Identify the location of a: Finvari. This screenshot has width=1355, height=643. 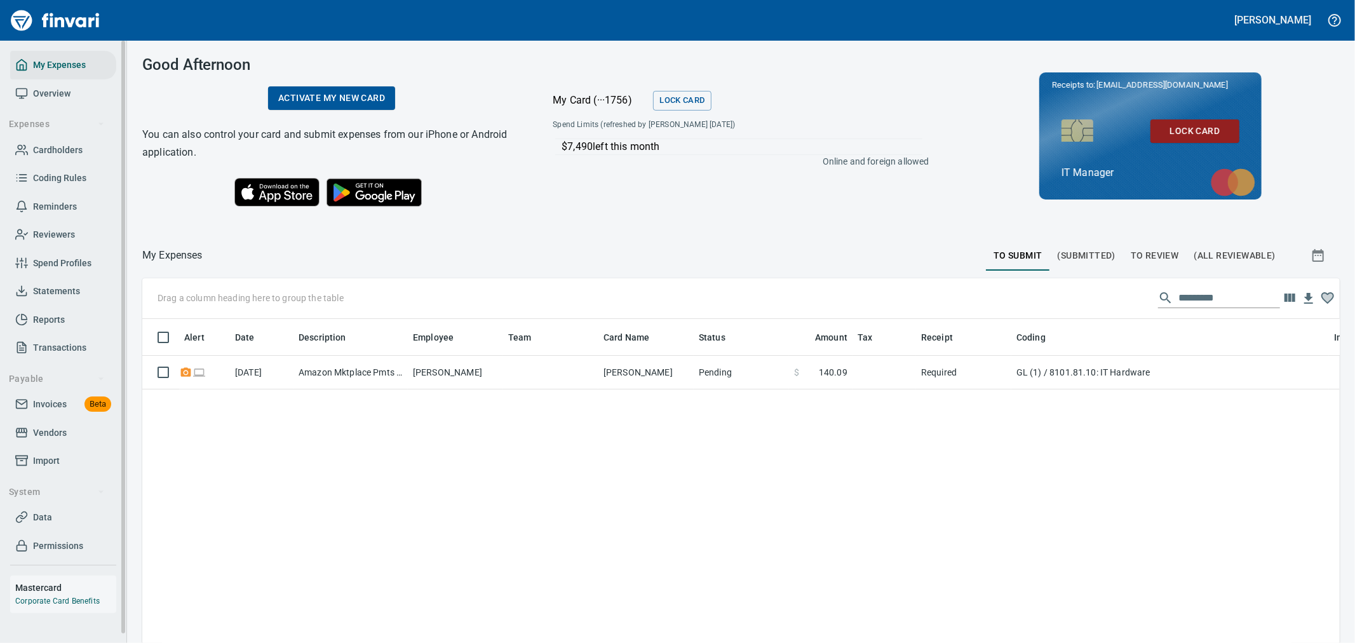
(55, 20).